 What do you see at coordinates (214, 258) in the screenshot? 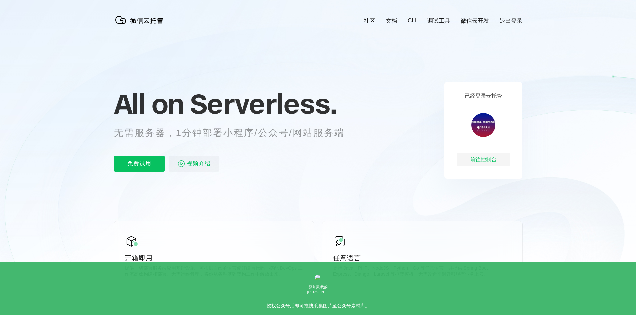
I see `p: 开箱即用` at bounding box center [214, 258].